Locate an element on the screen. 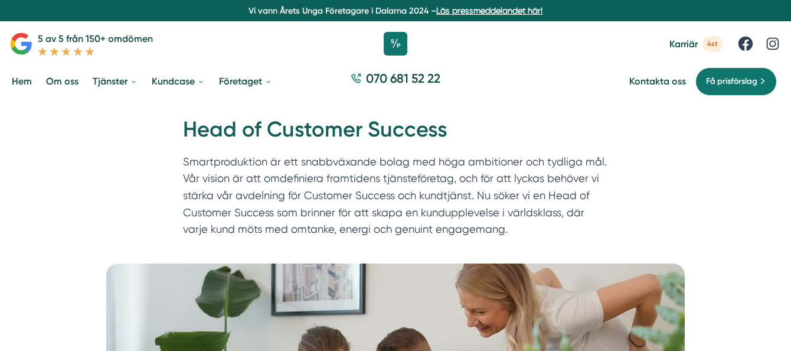 This screenshot has width=791, height=351. a: Kontakta oss is located at coordinates (658, 81).